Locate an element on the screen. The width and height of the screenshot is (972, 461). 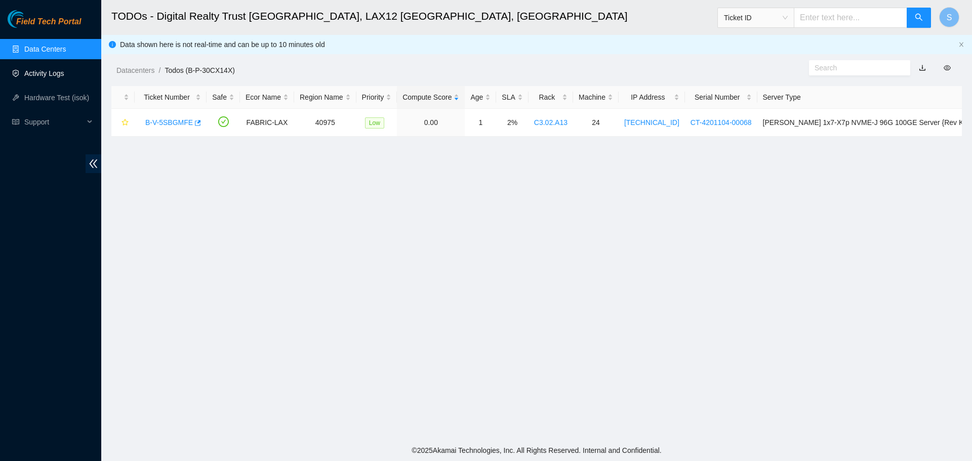
span: double-left is located at coordinates (93, 164).